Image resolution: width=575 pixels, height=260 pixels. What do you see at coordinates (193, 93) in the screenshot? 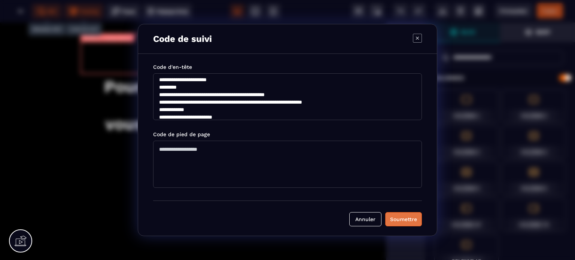
I see `h1: Pourquoi vous font perdre votre temps` at bounding box center [193, 93].